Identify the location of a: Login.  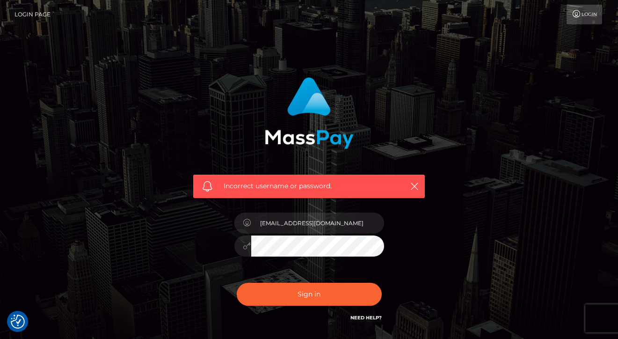
(584, 14).